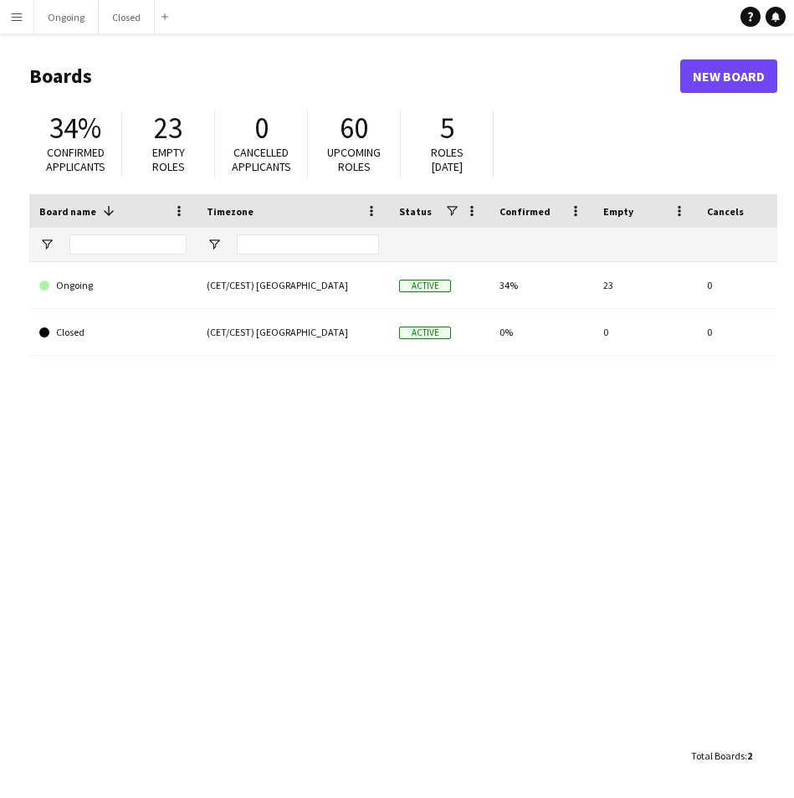 The image size is (794, 798). What do you see at coordinates (126, 17) in the screenshot?
I see `button: Closed` at bounding box center [126, 17].